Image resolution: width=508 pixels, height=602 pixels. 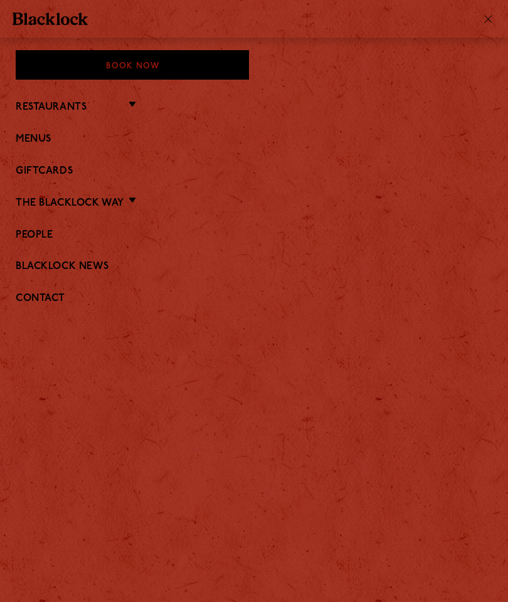 What do you see at coordinates (254, 299) in the screenshot?
I see `a: Contact` at bounding box center [254, 299].